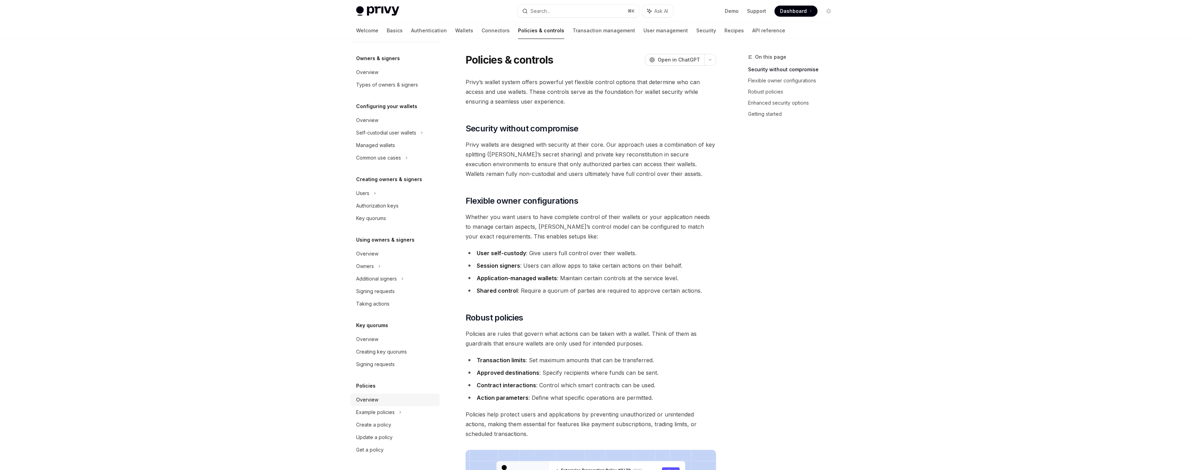 The width and height of the screenshot is (1190, 470). What do you see at coordinates (796, 11) in the screenshot?
I see `a: Dashboard` at bounding box center [796, 11].